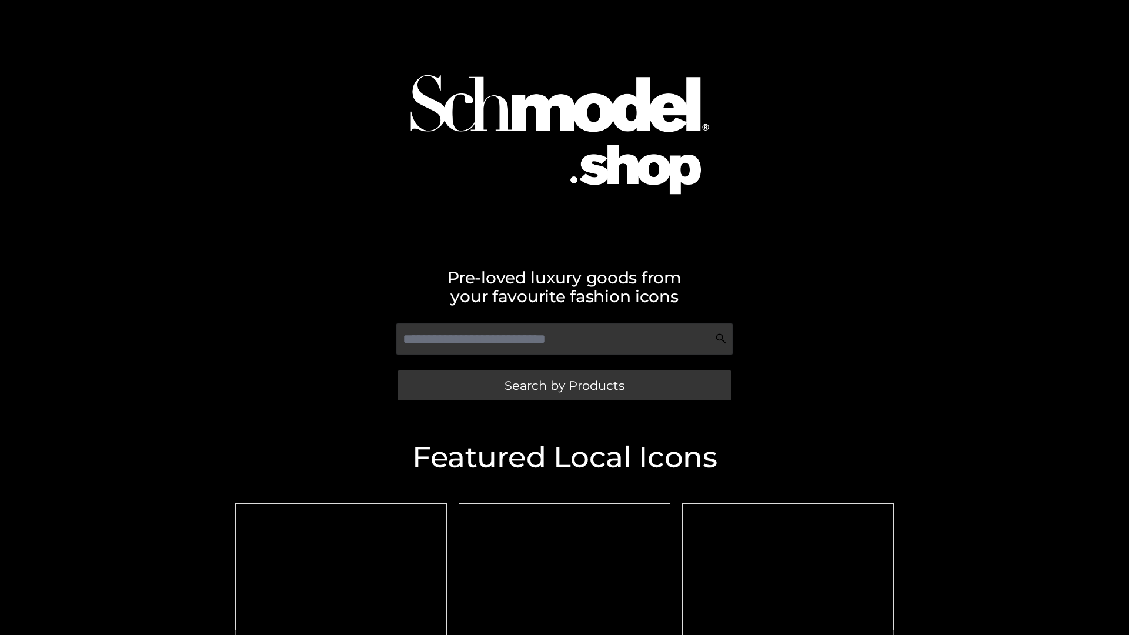 The width and height of the screenshot is (1129, 635). I want to click on a: Search by Products, so click(564, 385).